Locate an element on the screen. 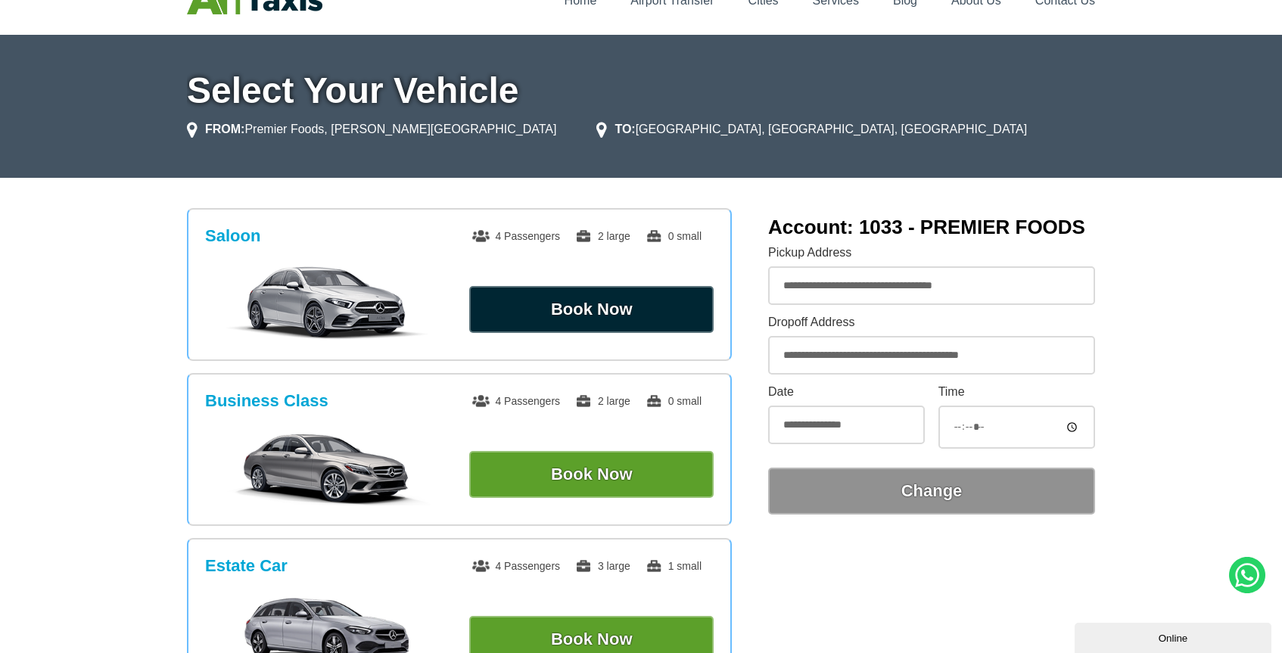 This screenshot has width=1282, height=653. h2: Account: 1033 - PREMIER FOODS is located at coordinates (932, 227).